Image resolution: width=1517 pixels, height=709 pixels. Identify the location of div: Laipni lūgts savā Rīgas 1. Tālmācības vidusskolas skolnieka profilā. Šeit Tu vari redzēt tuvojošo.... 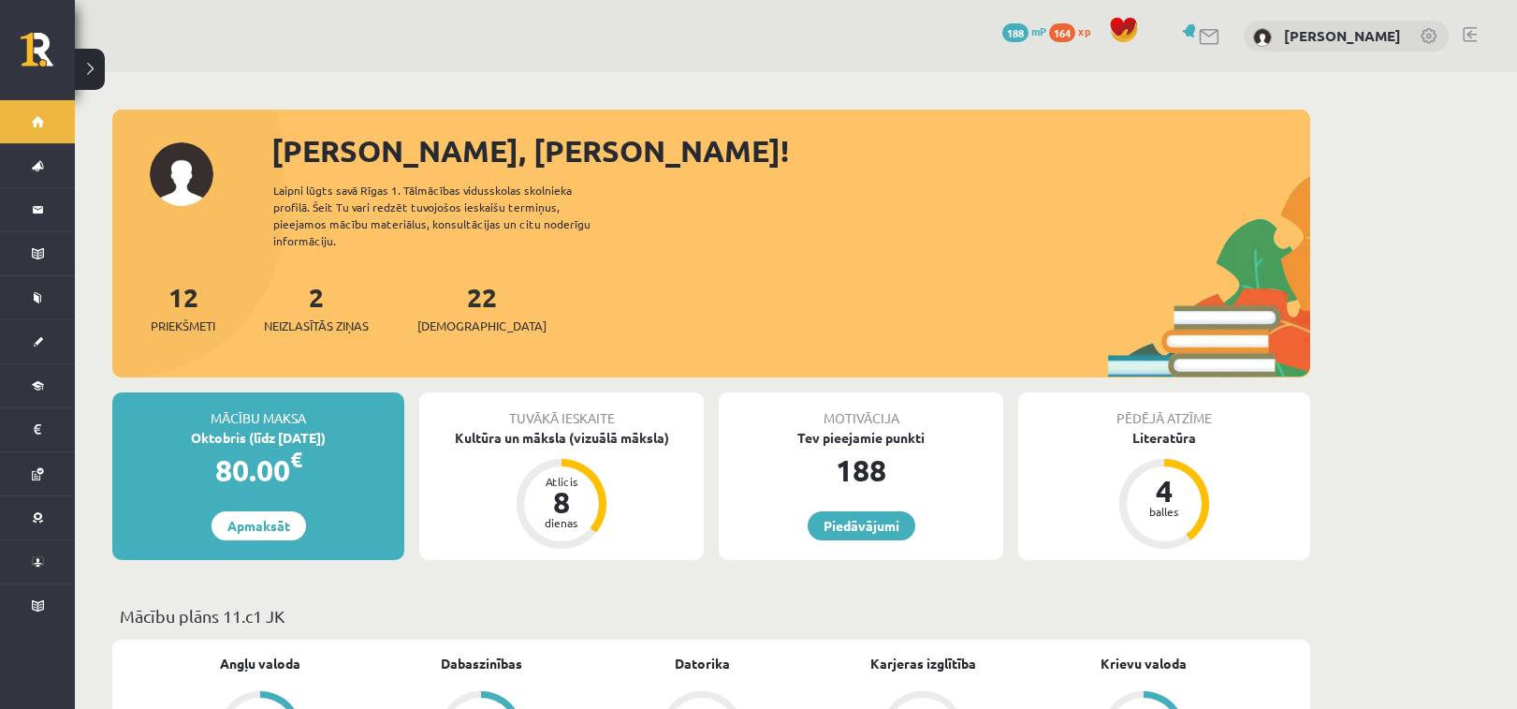
(448, 215).